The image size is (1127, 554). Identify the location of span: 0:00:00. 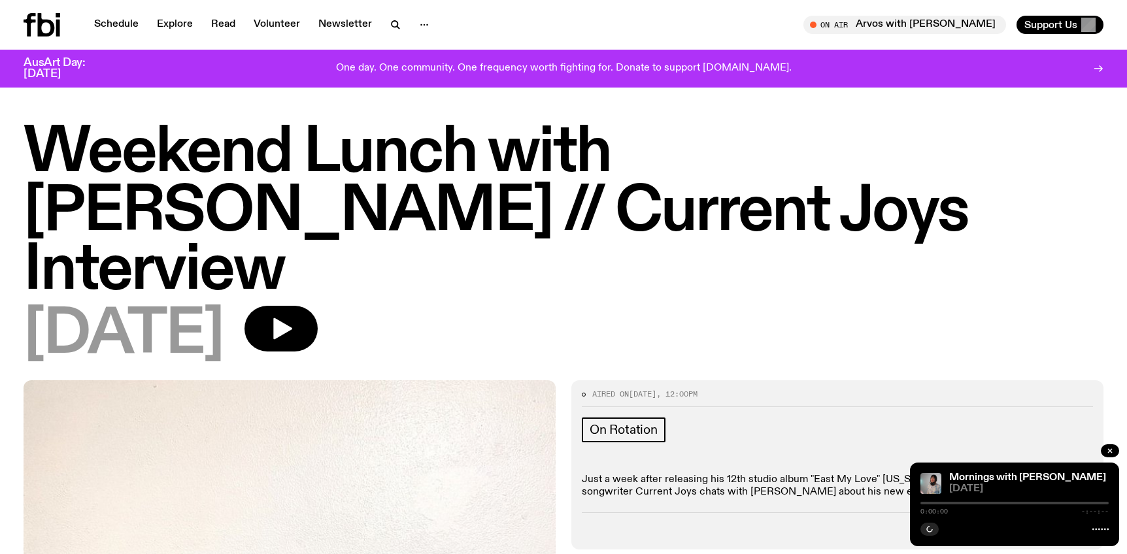
(934, 512).